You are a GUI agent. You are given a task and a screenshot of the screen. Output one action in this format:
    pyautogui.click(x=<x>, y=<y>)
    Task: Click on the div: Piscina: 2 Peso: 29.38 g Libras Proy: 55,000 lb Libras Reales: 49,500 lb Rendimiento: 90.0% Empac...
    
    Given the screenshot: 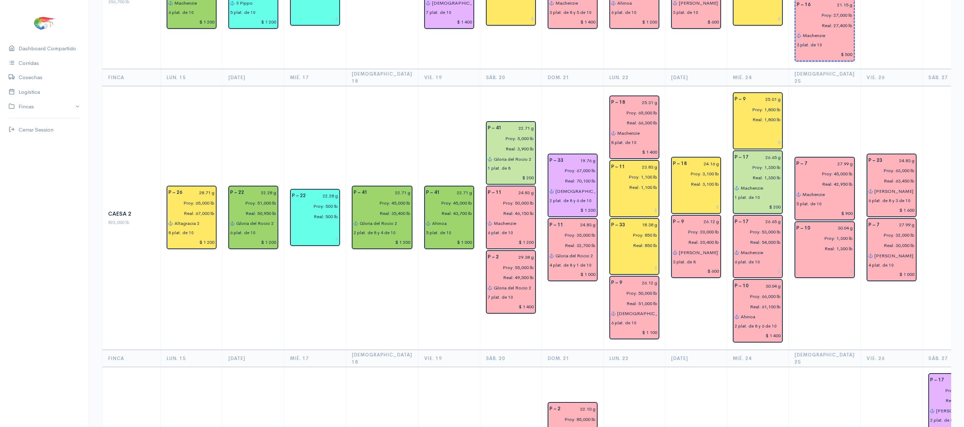 What is the action you would take?
    pyautogui.click(x=511, y=282)
    